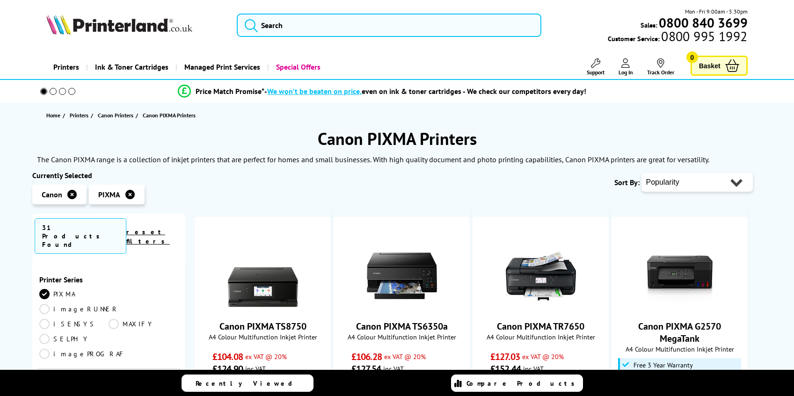 Image resolution: width=794 pixels, height=396 pixels. I want to click on span: Price Match Promise*, so click(230, 91).